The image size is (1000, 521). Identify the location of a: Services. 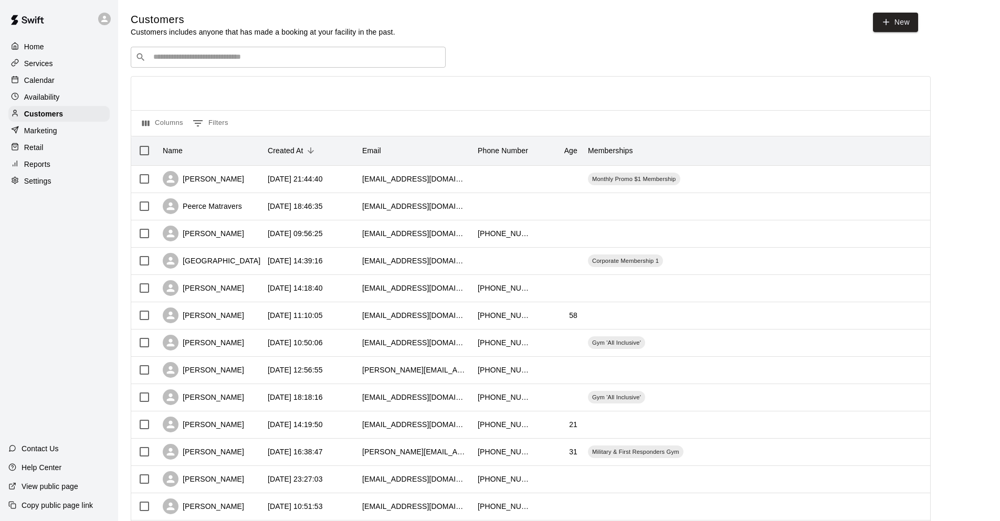
(59, 64).